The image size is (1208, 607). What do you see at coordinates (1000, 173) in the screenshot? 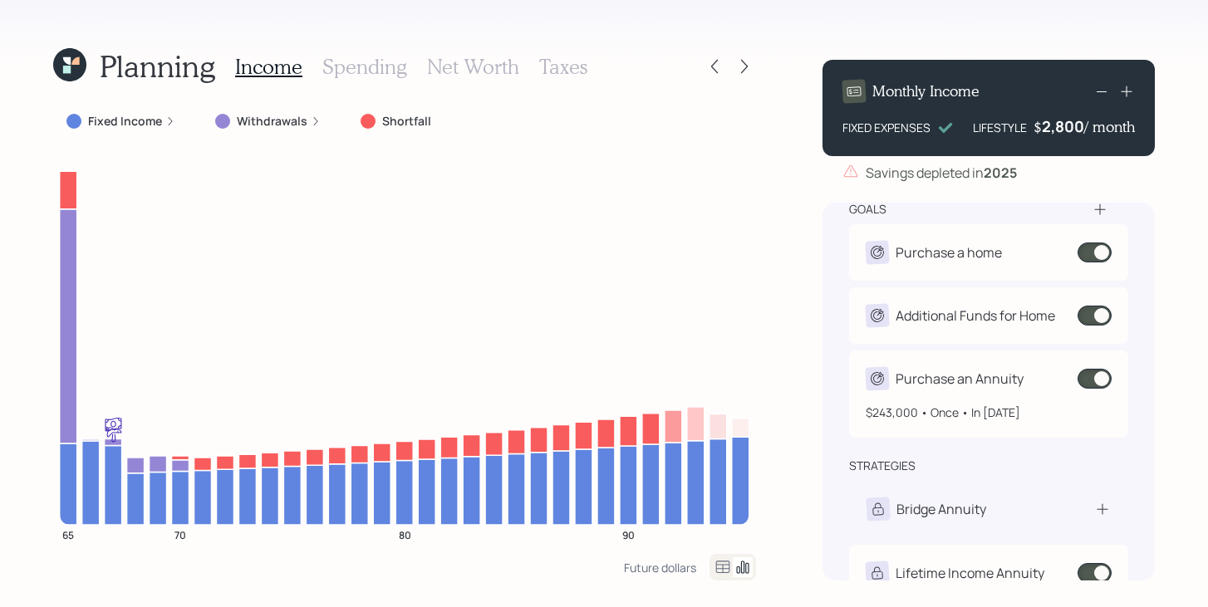
I see `b: 2025` at bounding box center [1000, 173].